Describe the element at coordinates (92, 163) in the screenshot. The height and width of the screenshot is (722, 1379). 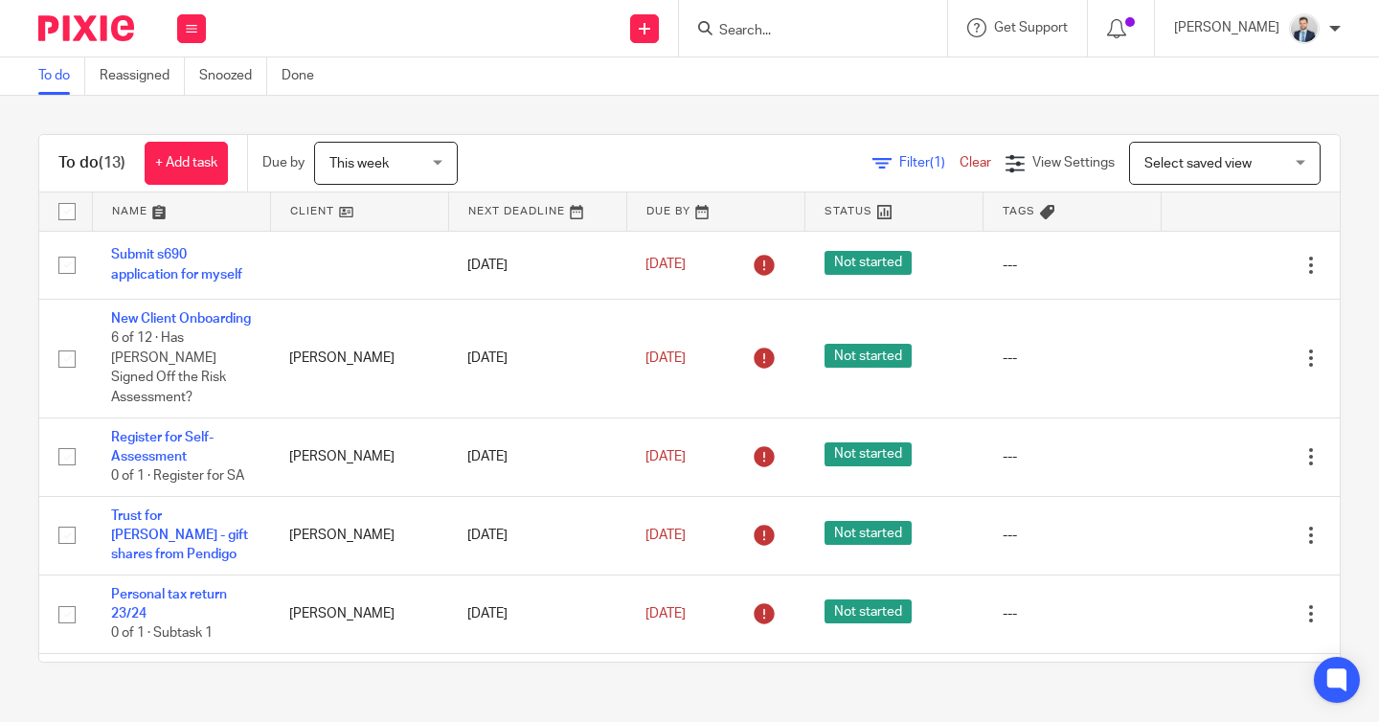
I see `h1: To do` at that location.